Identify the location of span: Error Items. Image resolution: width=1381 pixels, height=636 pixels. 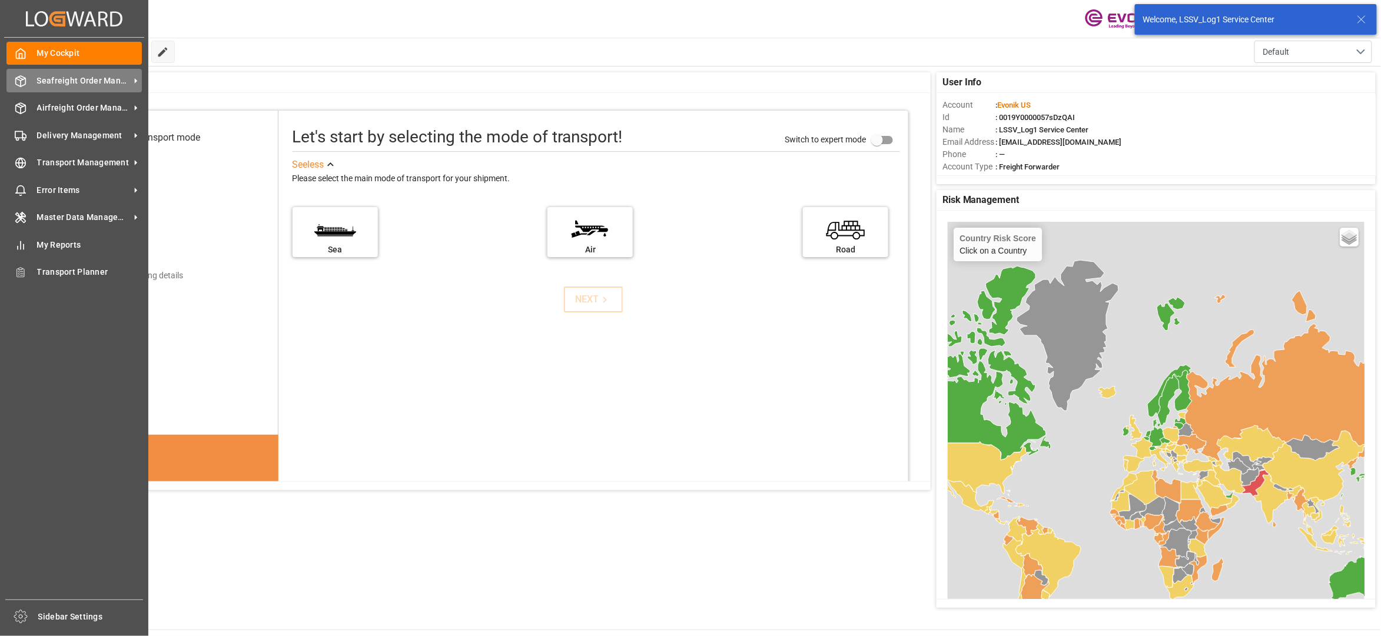
(84, 190).